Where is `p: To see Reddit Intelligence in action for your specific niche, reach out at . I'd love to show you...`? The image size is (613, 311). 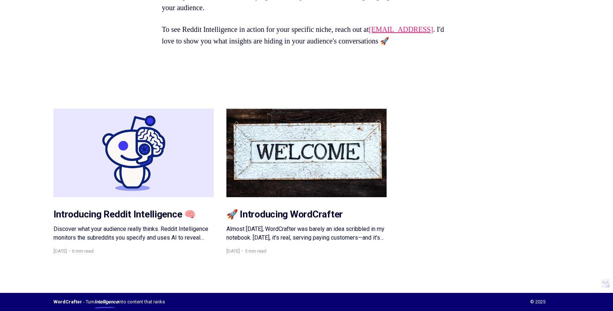 p: To see Reddit Intelligence in action for your specific niche, reach out at . I'd love to show you... is located at coordinates (307, 35).